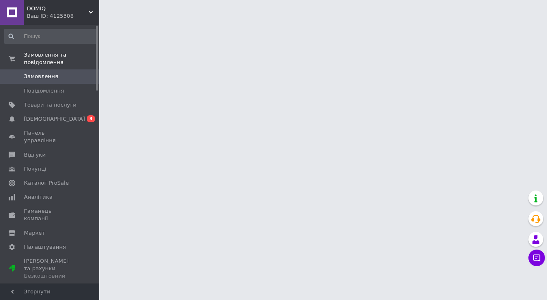 The width and height of the screenshot is (547, 300). I want to click on span: Каталог ProSale, so click(46, 183).